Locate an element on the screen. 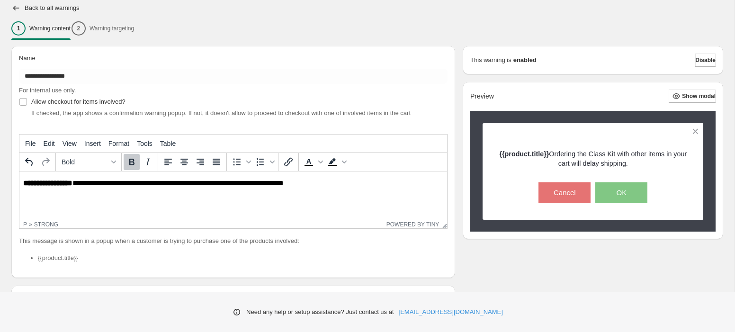 The image size is (735, 332). h2: Preview is located at coordinates (482, 96).